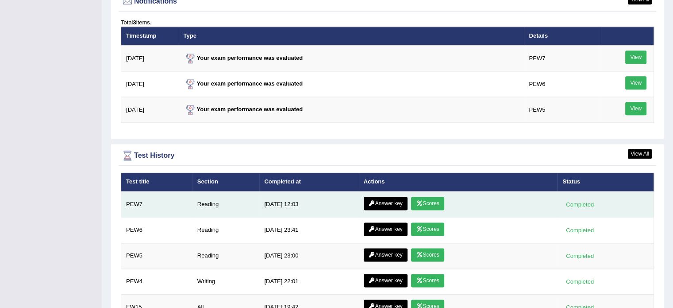 The image size is (673, 308). I want to click on td: PEW4, so click(157, 281).